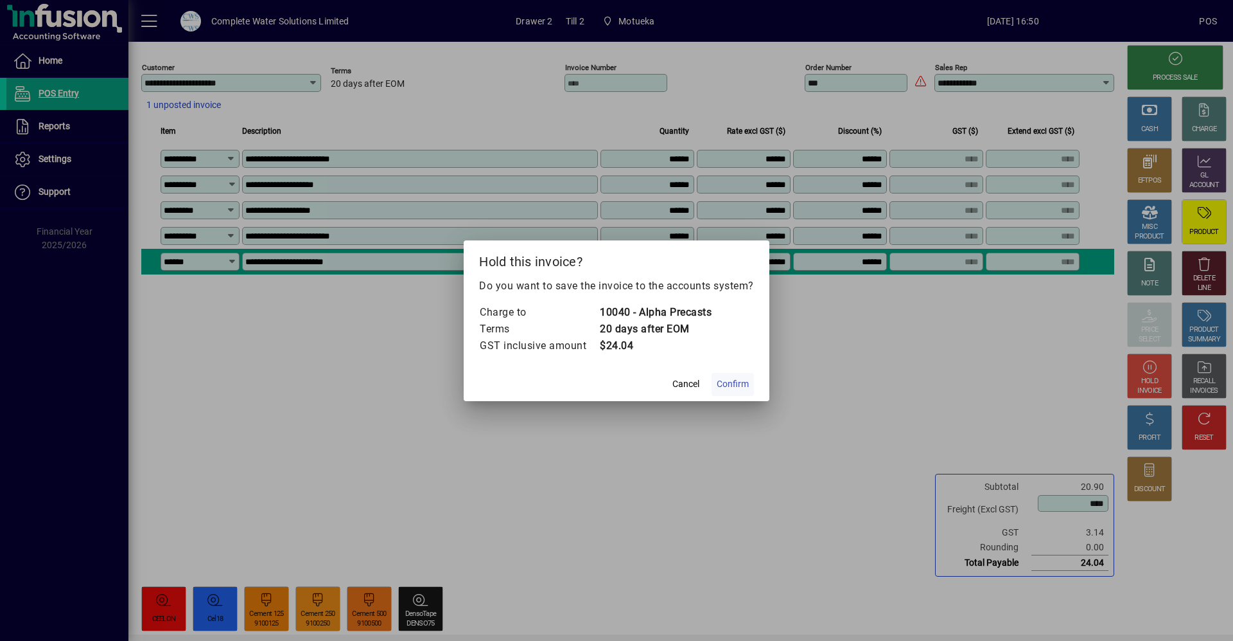 The height and width of the screenshot is (641, 1233). Describe the element at coordinates (686, 384) in the screenshot. I see `span: Cancel` at that location.